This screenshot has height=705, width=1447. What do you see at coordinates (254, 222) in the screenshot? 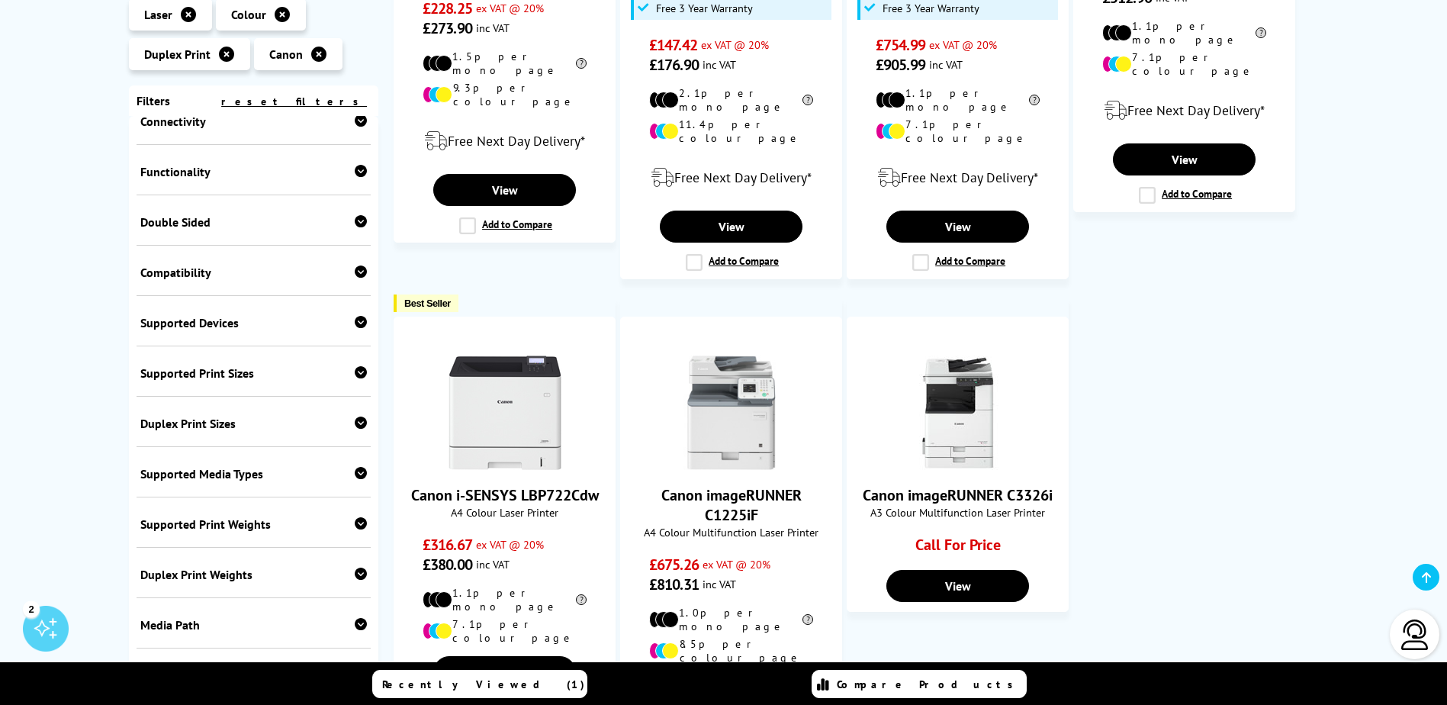
I see `div: Double Sided` at bounding box center [254, 222].